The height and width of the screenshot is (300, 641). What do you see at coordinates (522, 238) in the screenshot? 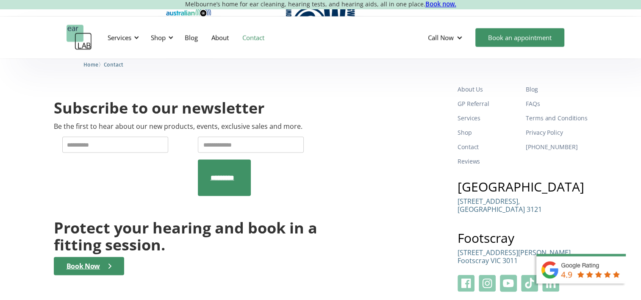
I see `h3: Footscray` at bounding box center [522, 238].